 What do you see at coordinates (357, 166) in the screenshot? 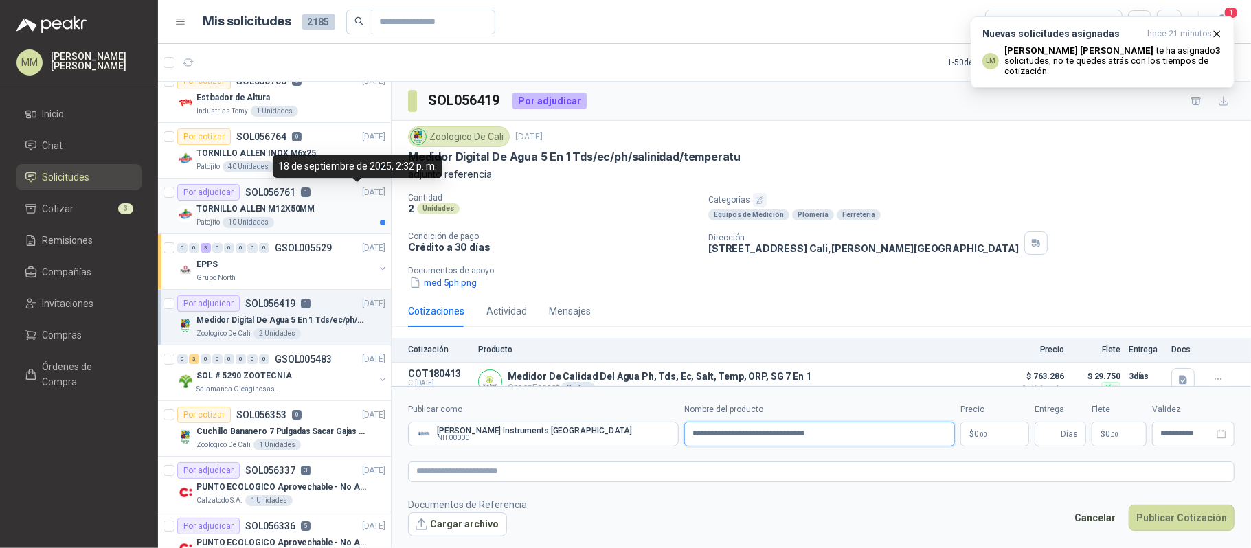
I see `div: 18 de septiembre de 2025, 2:32 p. m.` at bounding box center [357, 166].